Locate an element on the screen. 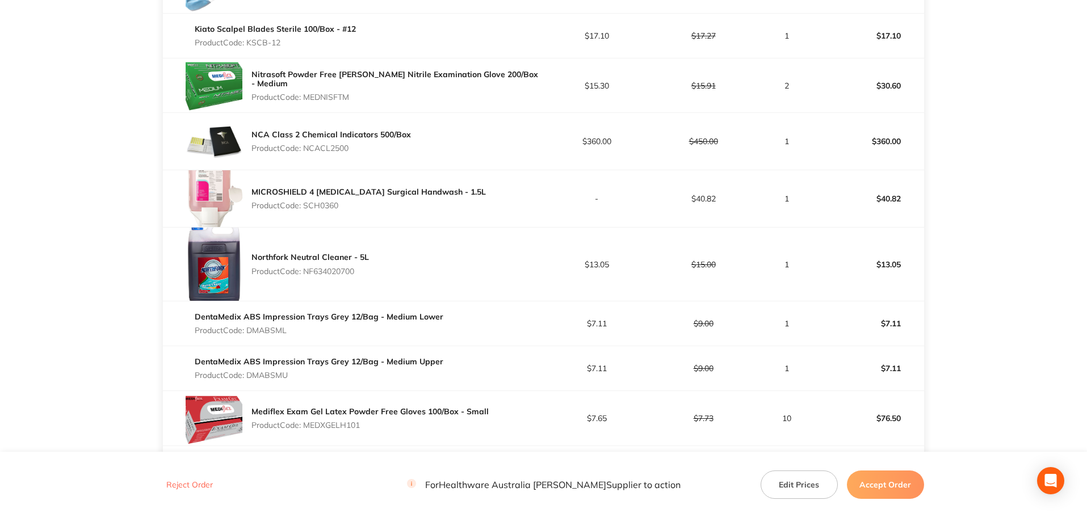  p: $15.30 is located at coordinates (597, 86).